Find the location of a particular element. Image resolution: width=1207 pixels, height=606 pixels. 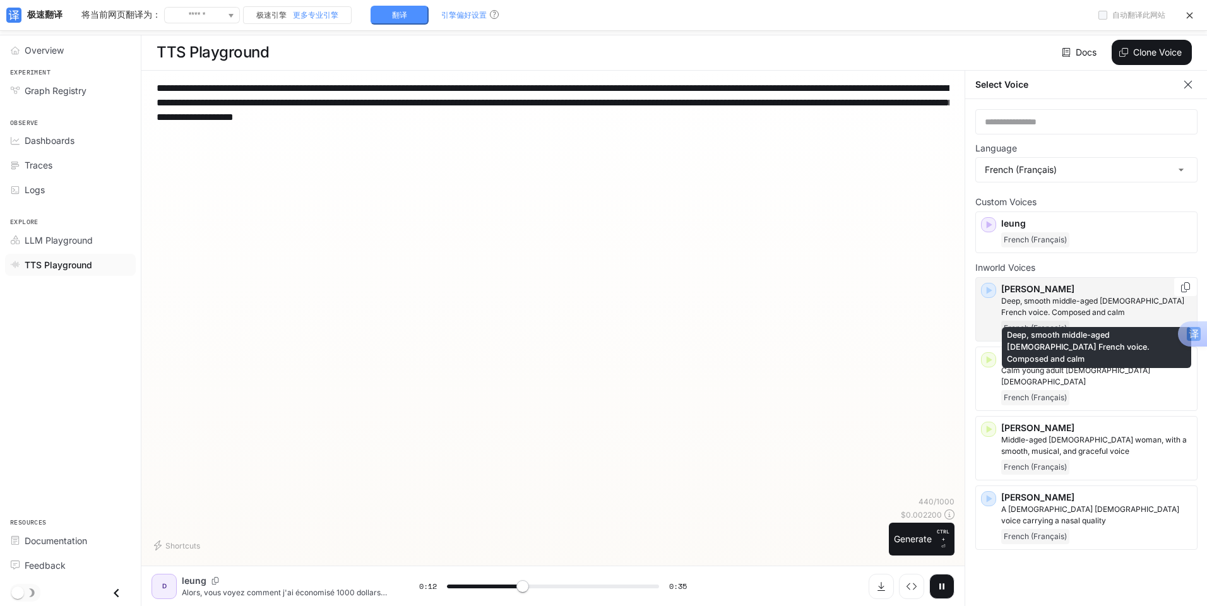

div: French (Français) is located at coordinates (1087, 170).